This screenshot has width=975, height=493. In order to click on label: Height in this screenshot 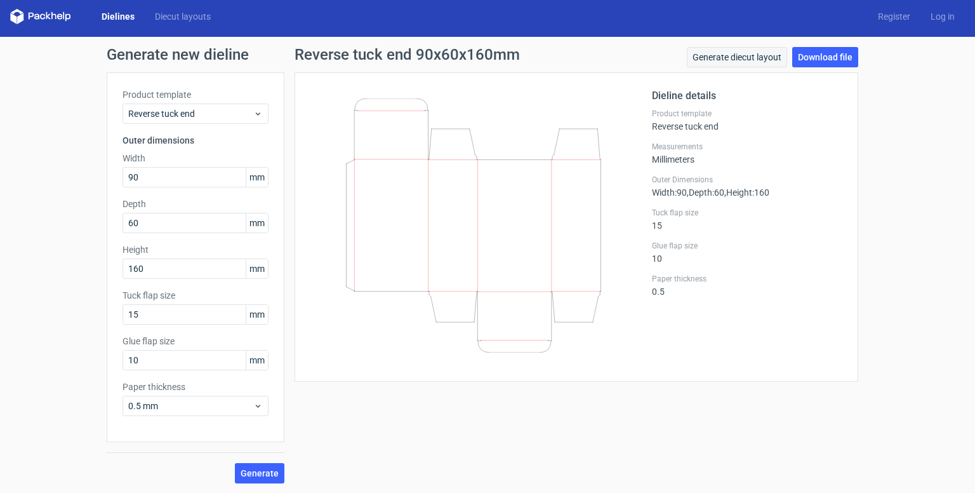, I will do `click(196, 249)`.